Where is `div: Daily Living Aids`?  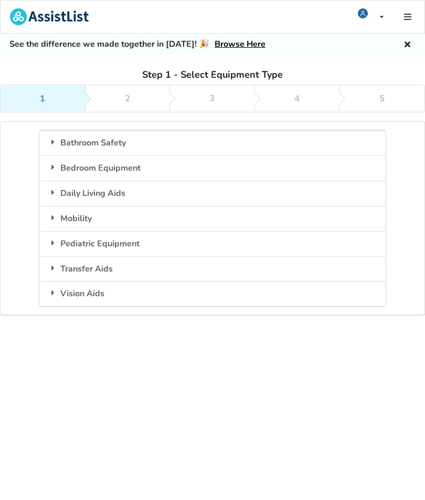 div: Daily Living Aids is located at coordinates (213, 193).